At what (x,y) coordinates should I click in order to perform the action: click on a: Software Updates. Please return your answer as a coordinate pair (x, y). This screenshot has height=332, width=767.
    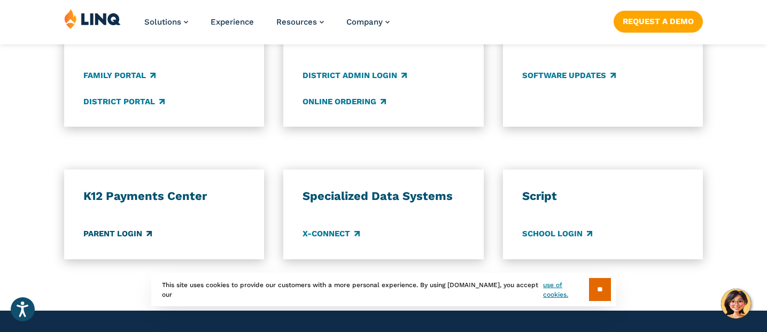
    Looking at the image, I should click on (569, 75).